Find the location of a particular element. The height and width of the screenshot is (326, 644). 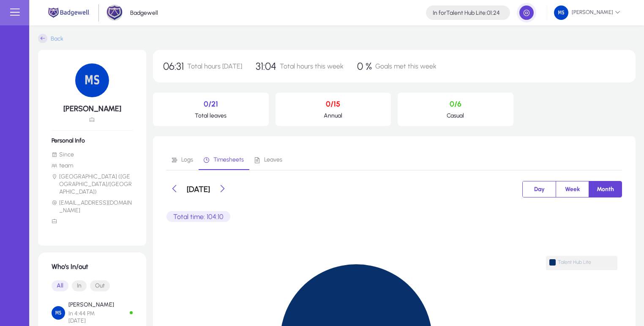

span: All is located at coordinates (60, 286).